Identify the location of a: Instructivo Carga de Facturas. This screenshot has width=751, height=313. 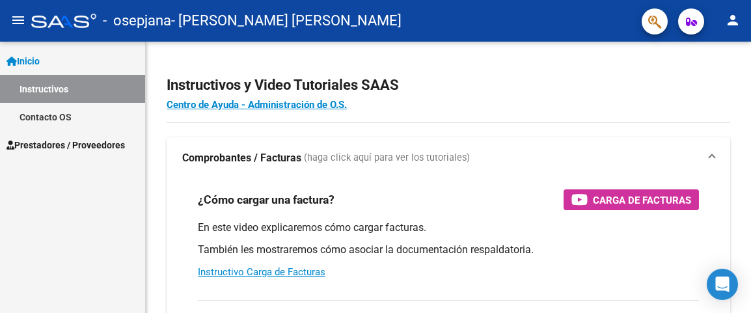
(262, 272).